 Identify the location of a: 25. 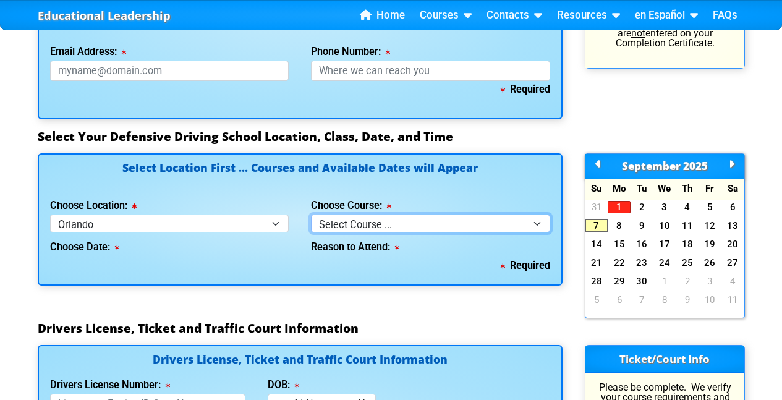
(687, 263).